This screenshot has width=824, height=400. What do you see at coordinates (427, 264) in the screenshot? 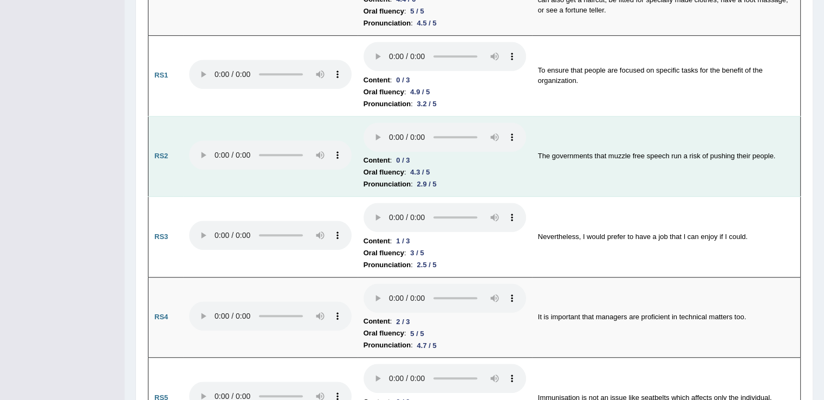
I see `div: 2.5 / 5` at bounding box center [427, 264].